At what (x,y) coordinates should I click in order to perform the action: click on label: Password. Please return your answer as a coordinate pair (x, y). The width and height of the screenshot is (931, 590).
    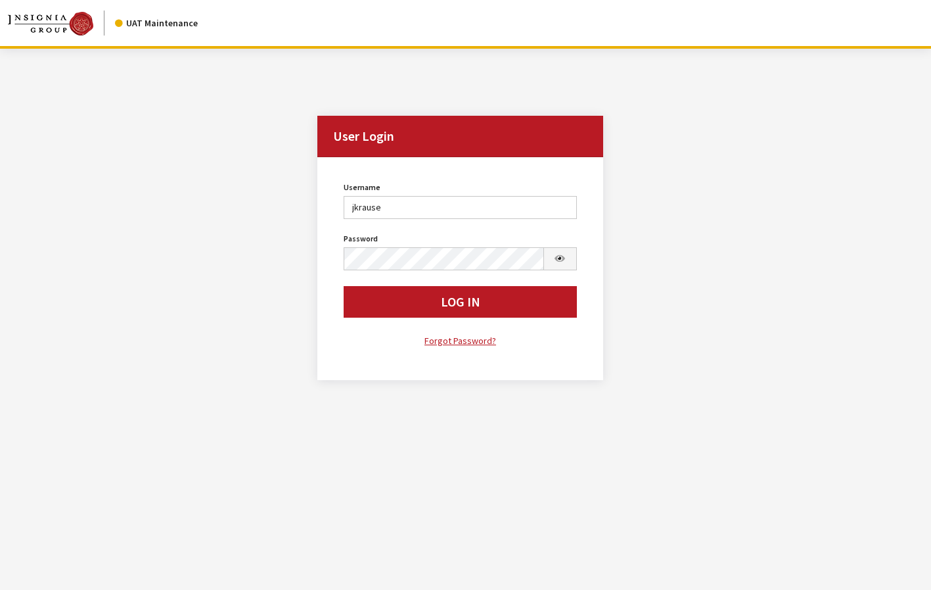
    Looking at the image, I should click on (361, 239).